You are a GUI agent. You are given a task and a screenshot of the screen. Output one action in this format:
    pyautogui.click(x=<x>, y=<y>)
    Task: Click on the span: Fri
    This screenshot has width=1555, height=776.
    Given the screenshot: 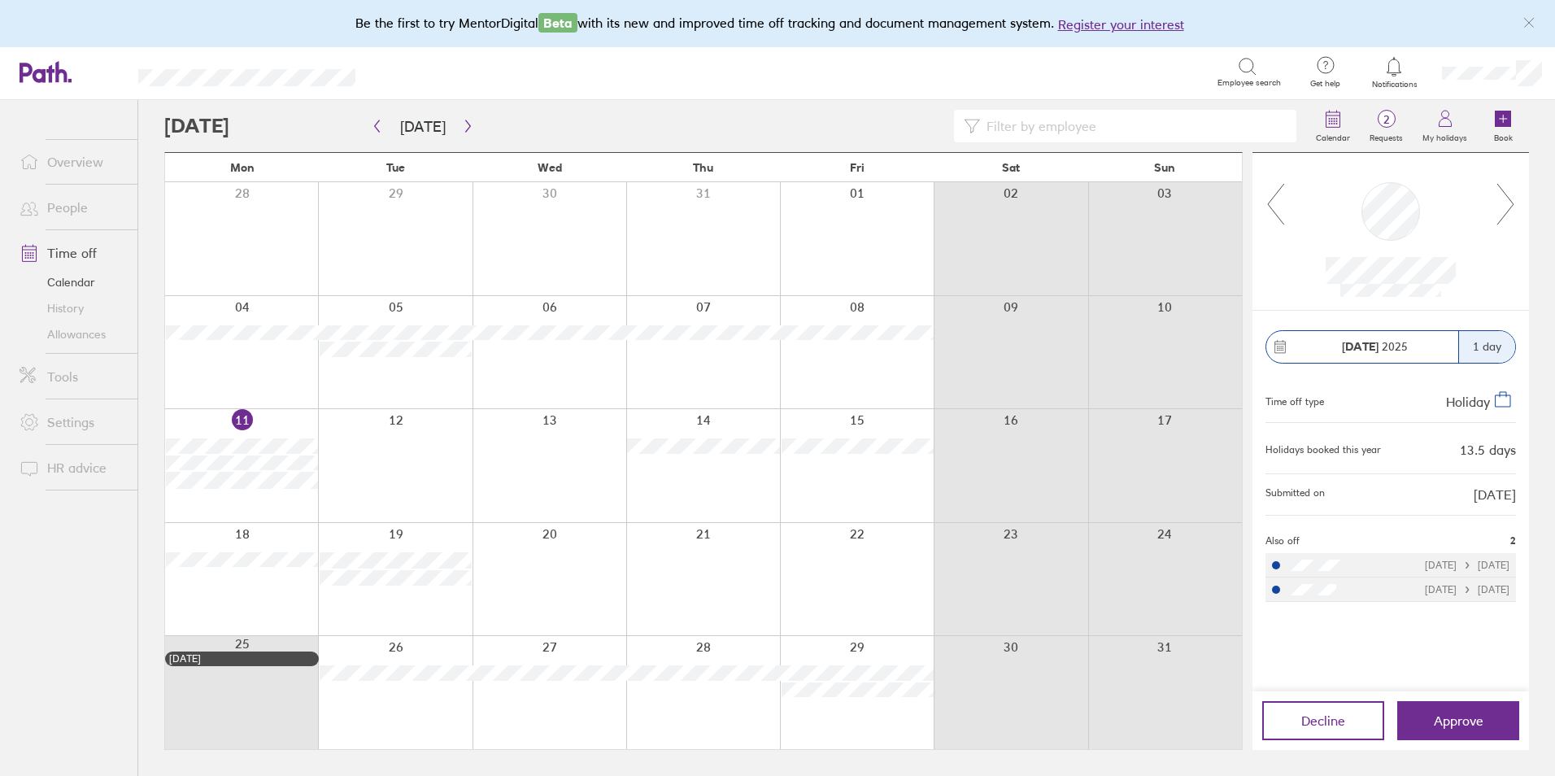 What is the action you would take?
    pyautogui.click(x=857, y=168)
    